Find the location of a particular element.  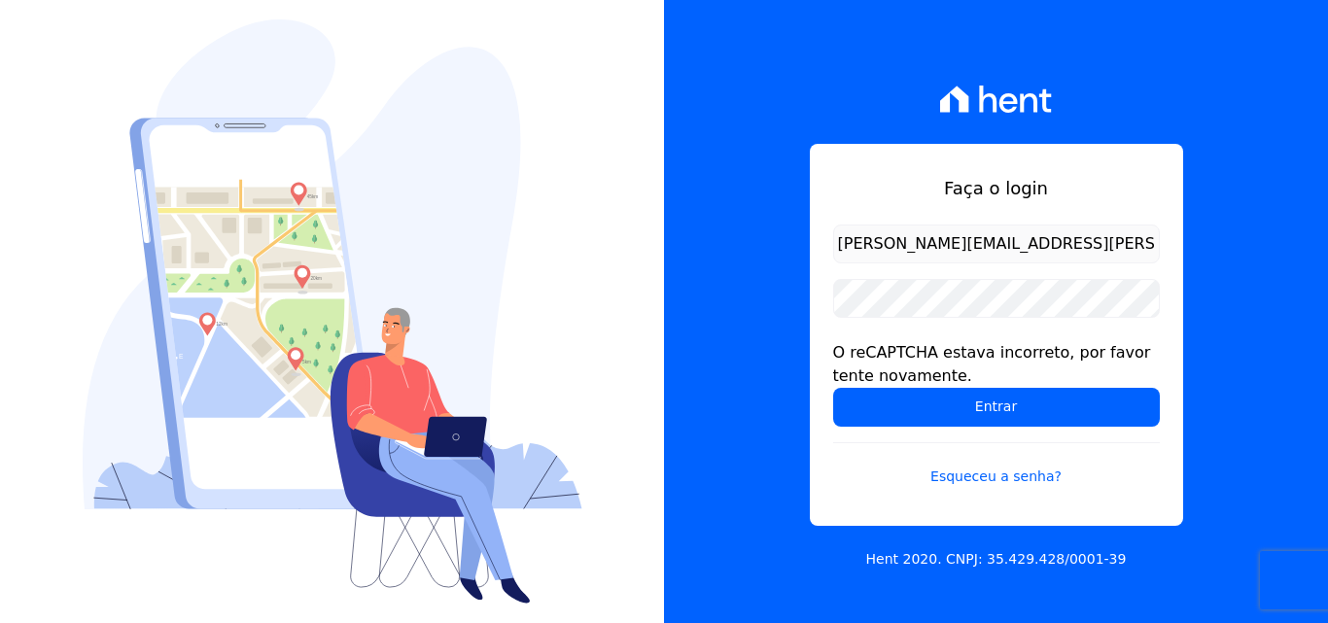

img: Login is located at coordinates (333, 311).